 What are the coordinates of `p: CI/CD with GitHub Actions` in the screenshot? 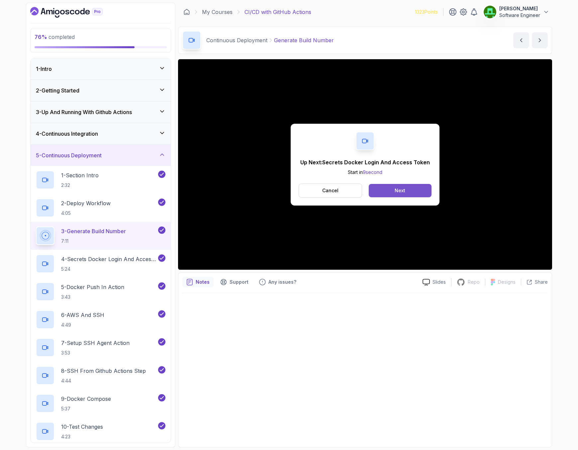 It's located at (278, 12).